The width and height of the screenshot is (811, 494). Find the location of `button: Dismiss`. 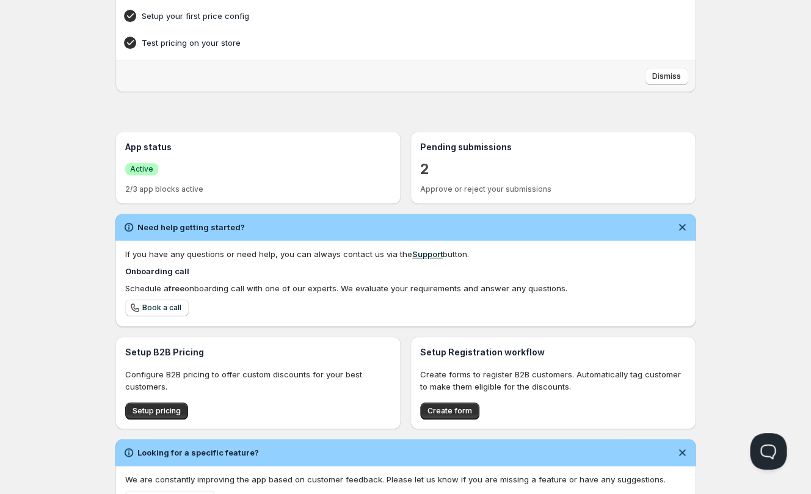

button: Dismiss is located at coordinates (666, 76).